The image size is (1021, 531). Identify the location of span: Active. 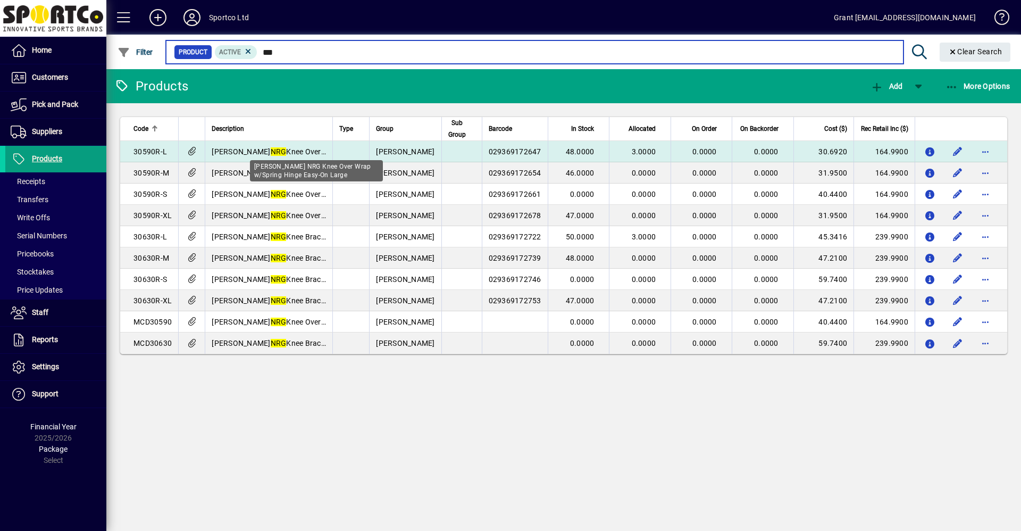
(230, 52).